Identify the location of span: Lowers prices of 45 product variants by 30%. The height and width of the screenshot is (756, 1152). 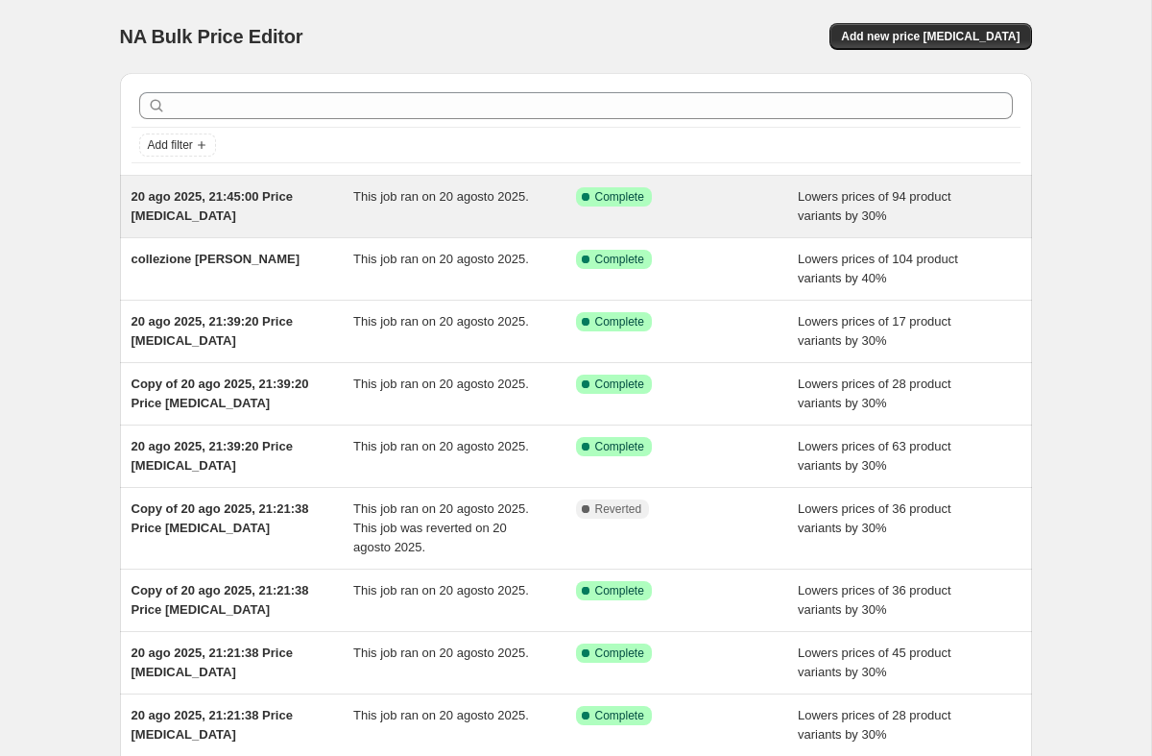
(875, 662).